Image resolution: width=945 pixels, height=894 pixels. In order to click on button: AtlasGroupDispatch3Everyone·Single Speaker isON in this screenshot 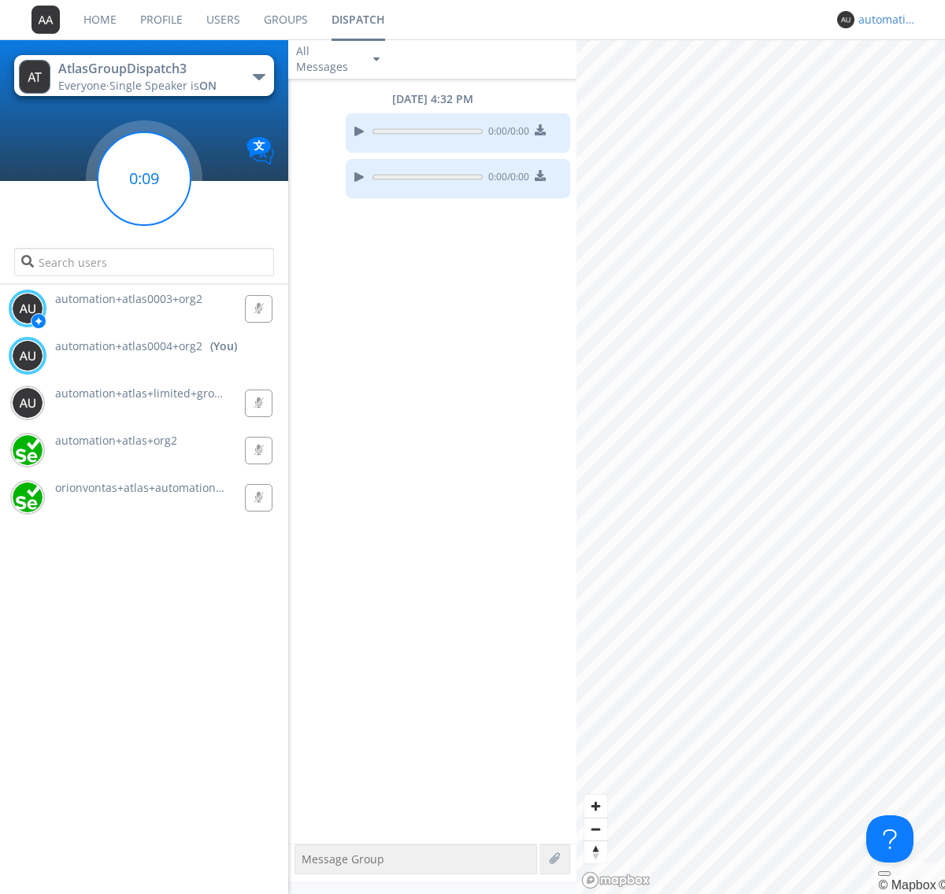, I will do `click(143, 76)`.